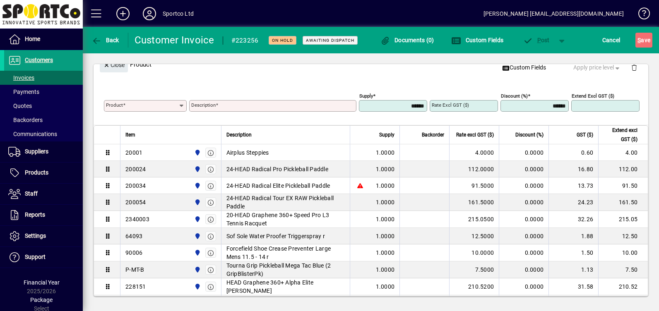 The height and width of the screenshot is (311, 659). I want to click on span: Reports, so click(35, 215).